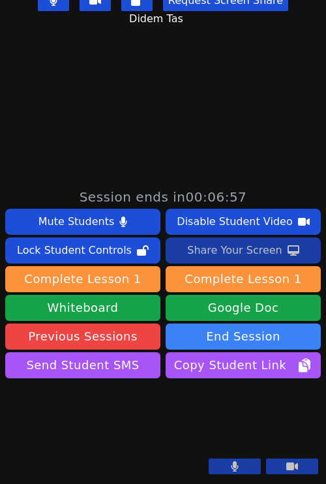 This screenshot has height=484, width=326. What do you see at coordinates (235, 250) in the screenshot?
I see `div: Share Your Screen` at bounding box center [235, 250].